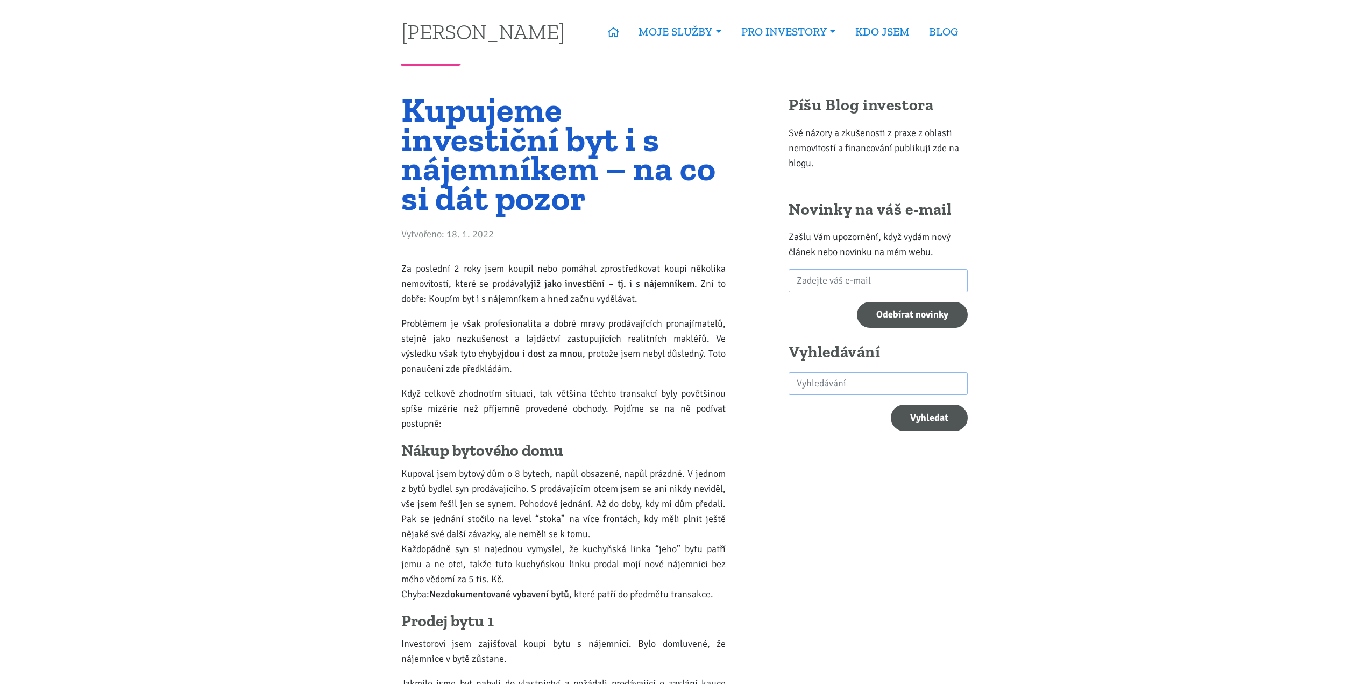  I want to click on a: KDO JSEM, so click(882, 32).